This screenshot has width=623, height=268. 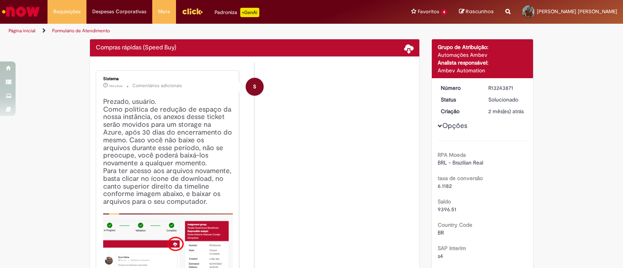 I want to click on time: 04/07/2025 17:03:21, so click(x=506, y=111).